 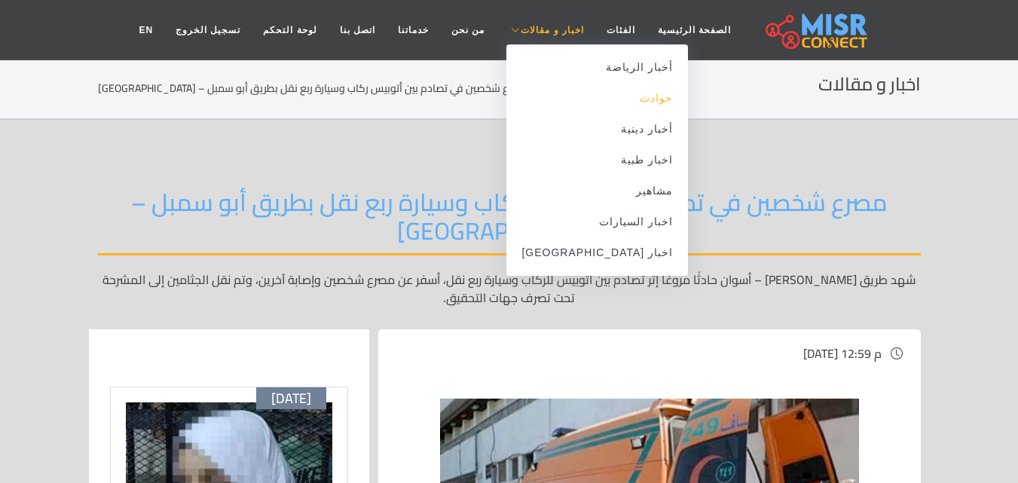 I want to click on a: أخبار دينية, so click(x=597, y=129).